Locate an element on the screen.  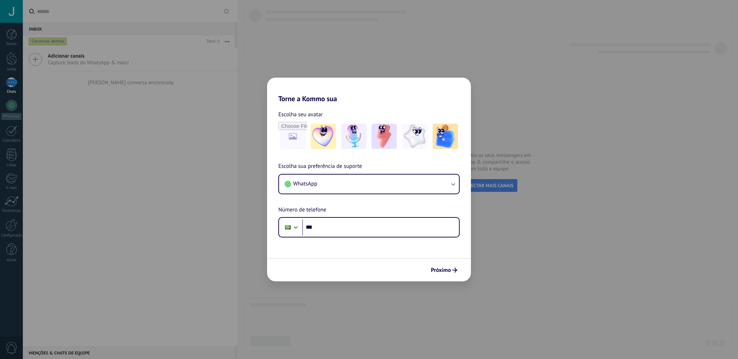
span: Próximo is located at coordinates (441, 270).